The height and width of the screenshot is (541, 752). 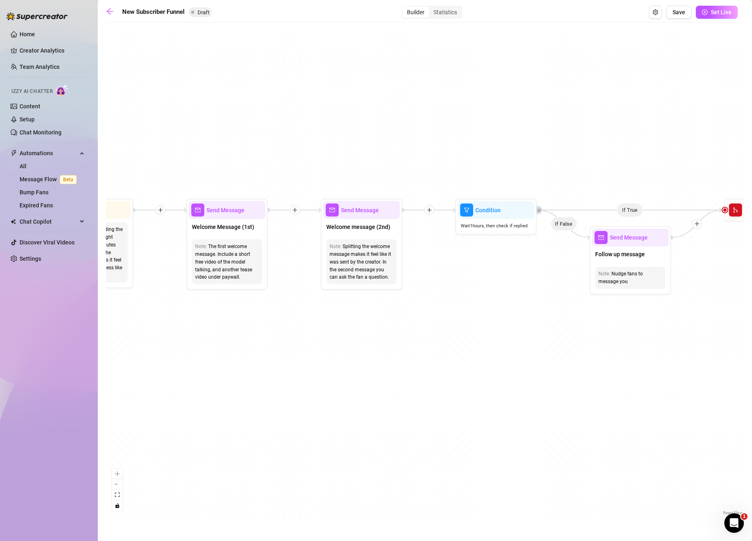 What do you see at coordinates (203, 12) in the screenshot?
I see `span: Draft` at bounding box center [203, 12].